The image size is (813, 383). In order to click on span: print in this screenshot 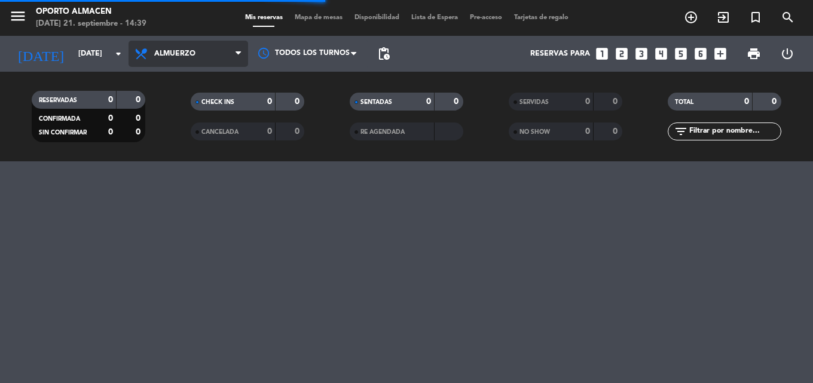, I will do `click(754, 54)`.